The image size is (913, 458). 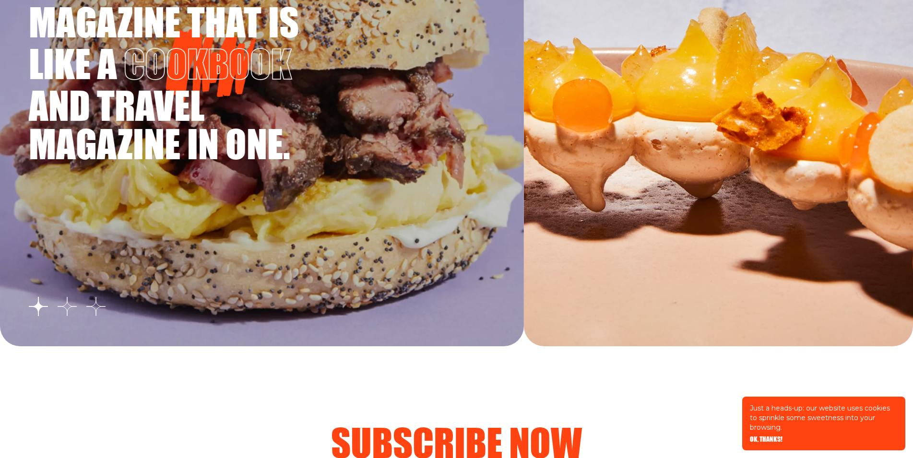 What do you see at coordinates (173, 124) in the screenshot?
I see `span: and travel magazine in one.` at bounding box center [173, 124].